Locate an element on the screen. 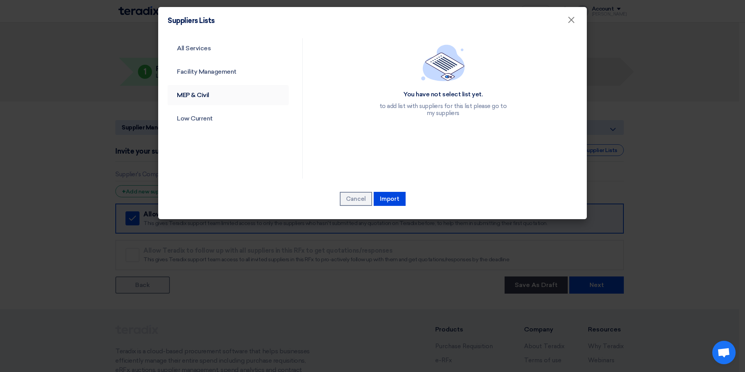 The width and height of the screenshot is (745, 372). a: Facility Management is located at coordinates (228, 72).